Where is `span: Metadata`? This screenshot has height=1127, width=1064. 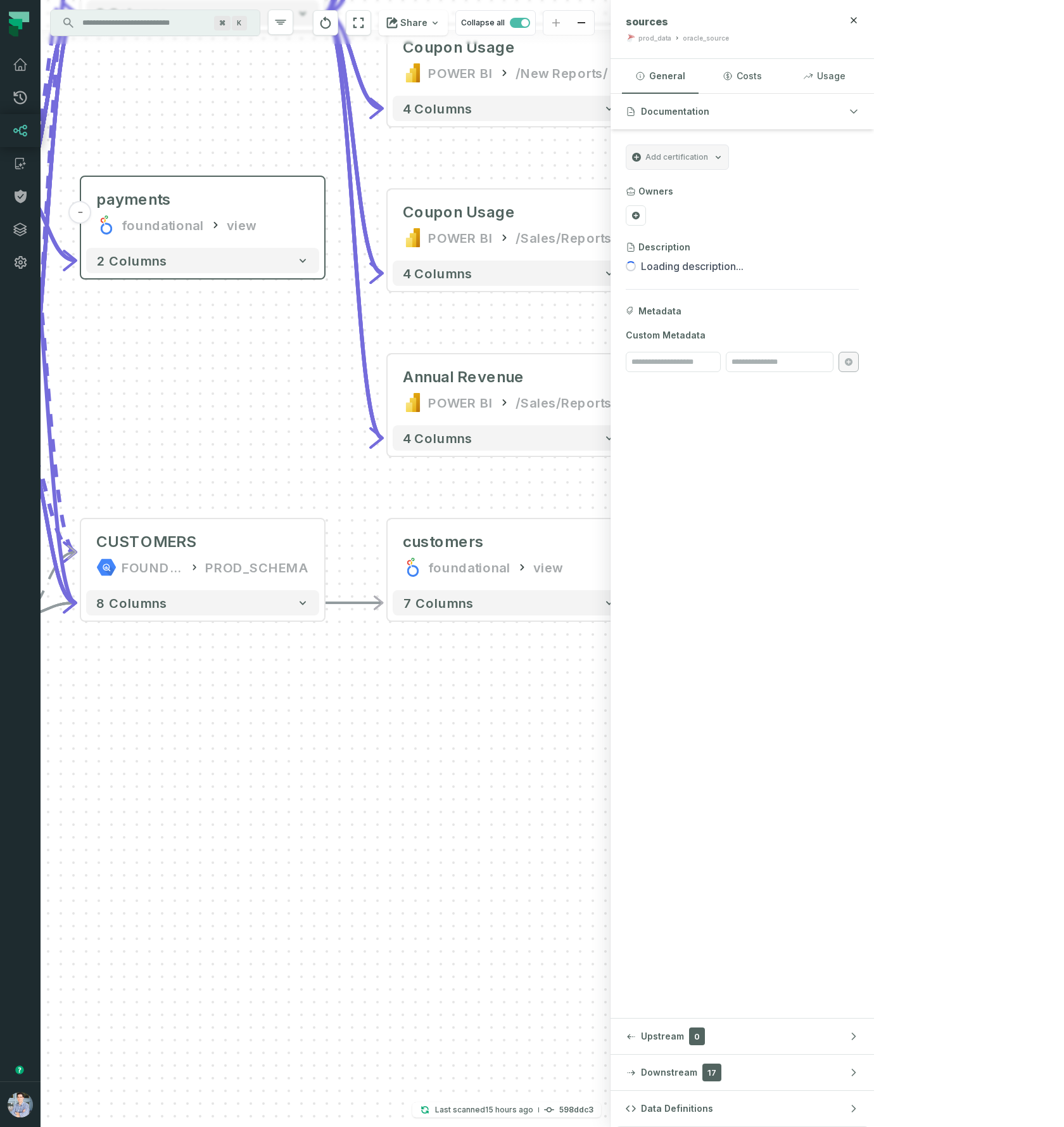 span: Metadata is located at coordinates (660, 311).